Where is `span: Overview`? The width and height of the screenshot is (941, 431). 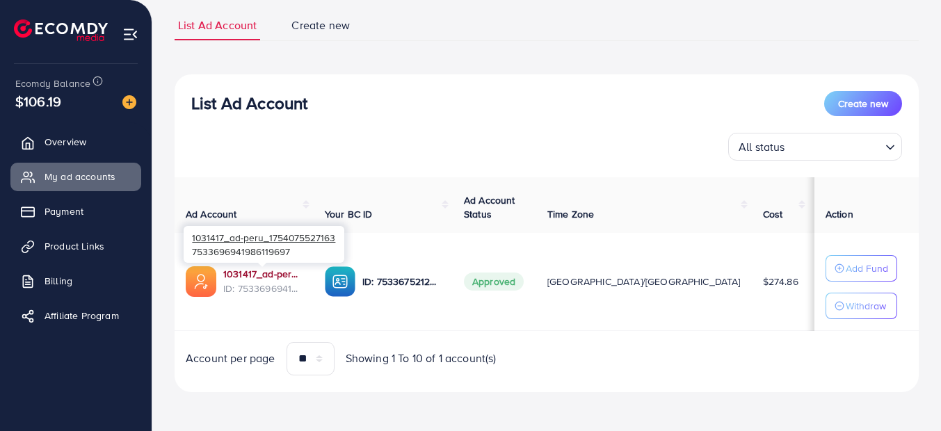
span: Overview is located at coordinates (65, 142).